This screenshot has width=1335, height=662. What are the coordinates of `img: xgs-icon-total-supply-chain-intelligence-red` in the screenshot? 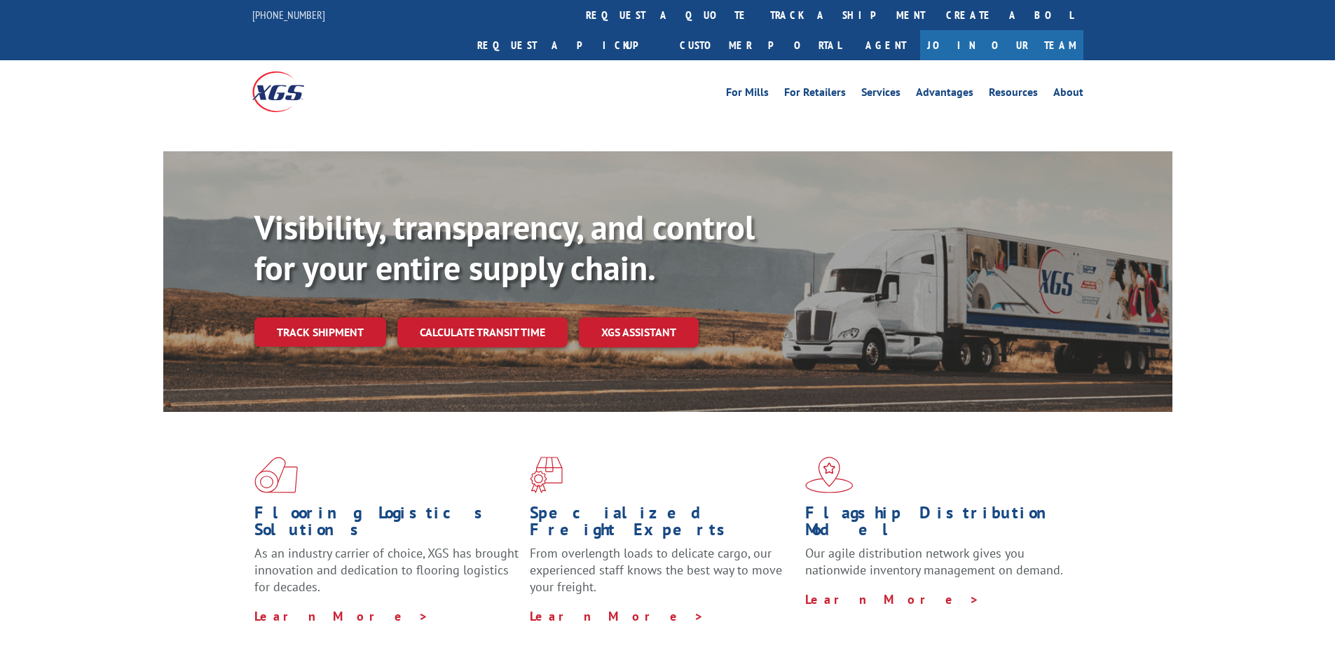 It's located at (276, 475).